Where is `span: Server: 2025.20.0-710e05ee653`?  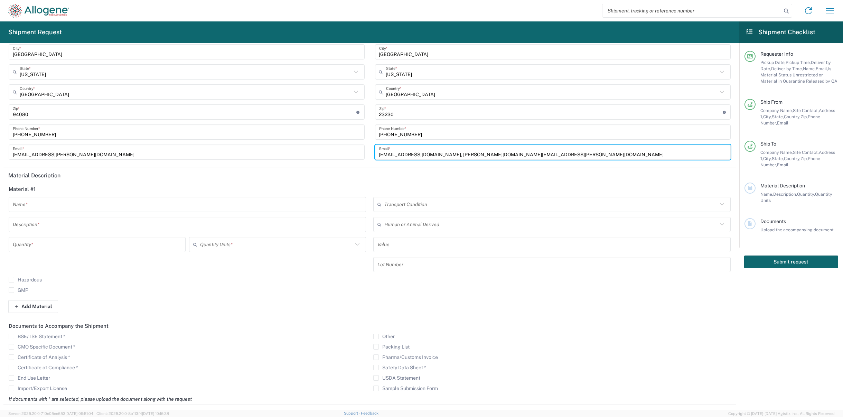 span: Server: 2025.20.0-710e05ee653 is located at coordinates (51, 414).